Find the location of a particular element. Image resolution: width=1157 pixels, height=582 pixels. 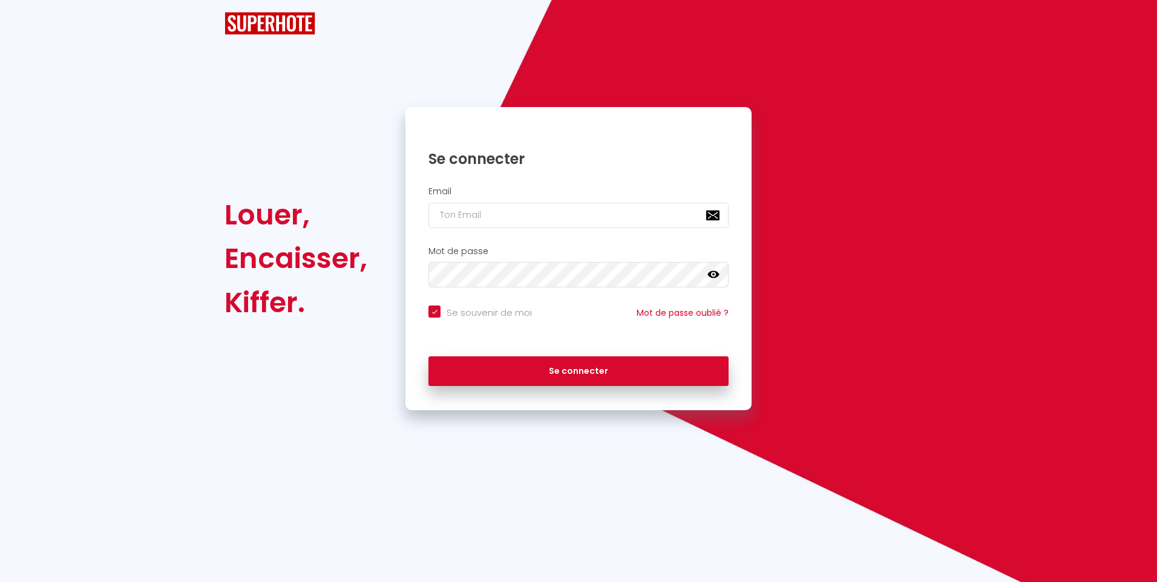

div: Louer, is located at coordinates (296, 215).